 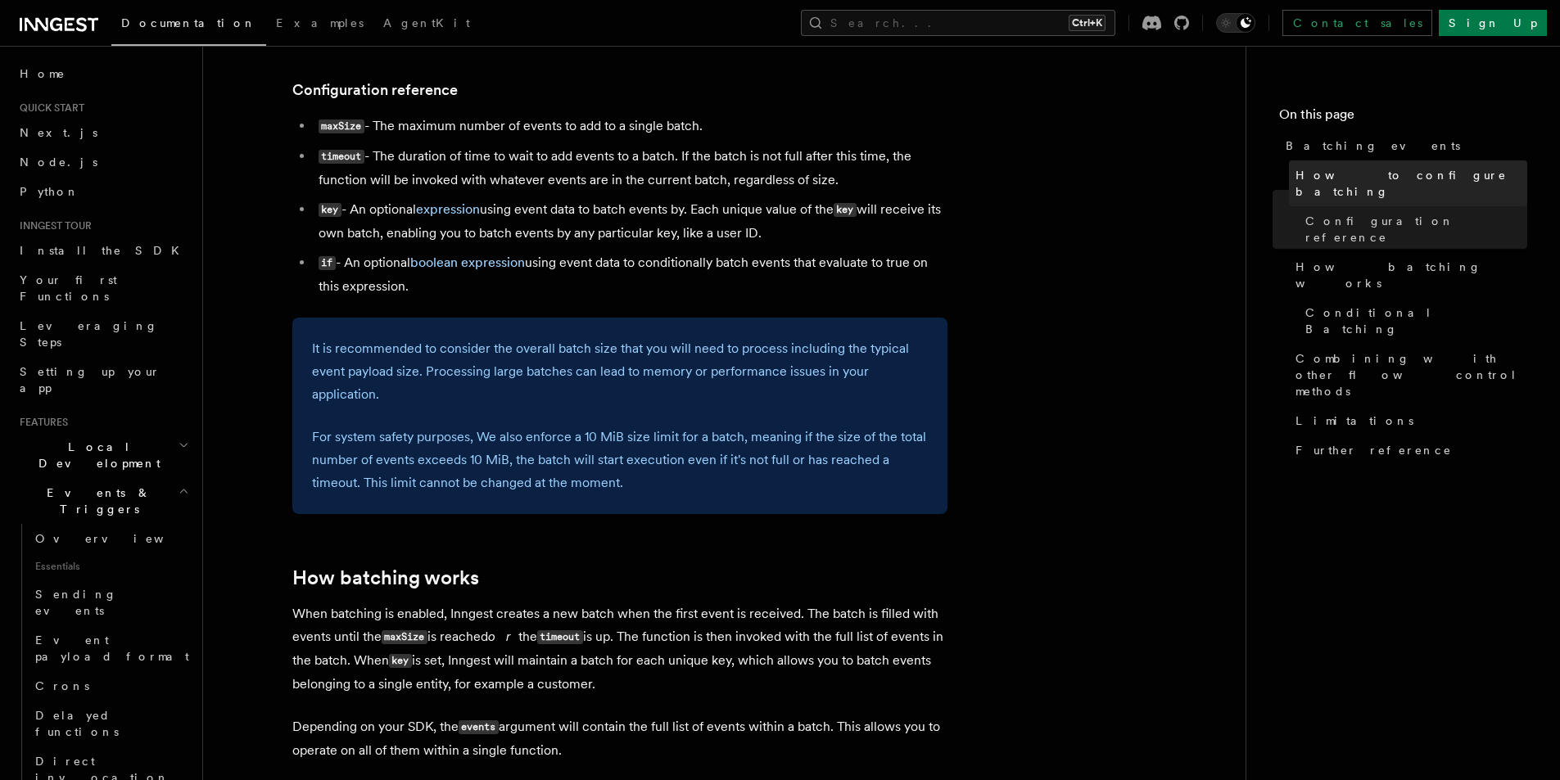 I want to click on span: Python, so click(x=49, y=192).